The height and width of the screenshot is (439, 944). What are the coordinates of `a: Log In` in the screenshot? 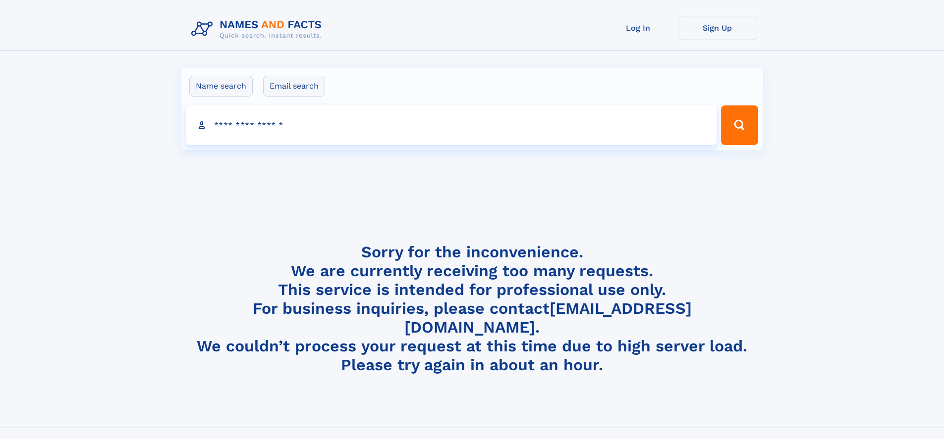 It's located at (638, 28).